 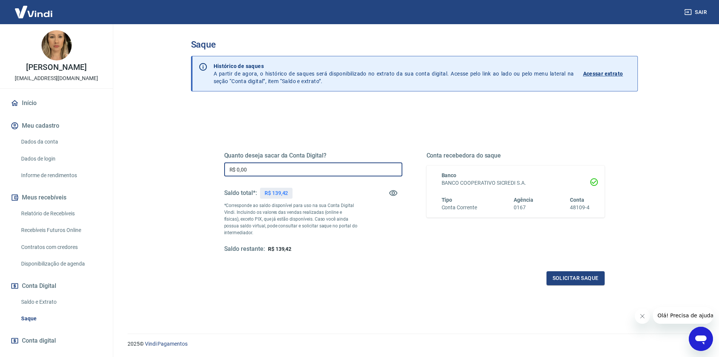 What do you see at coordinates (34, 8) in the screenshot?
I see `span: Olá! Precisa de ajuda?` at bounding box center [34, 8].